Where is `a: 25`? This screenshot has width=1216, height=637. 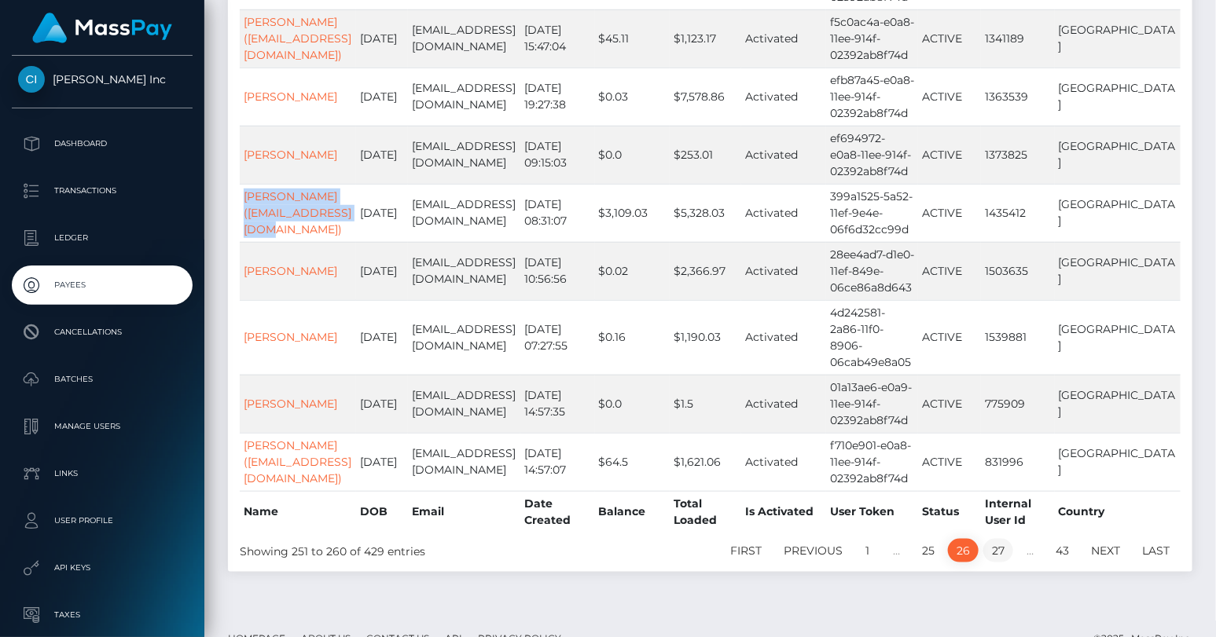
a: 25 is located at coordinates (928, 551).